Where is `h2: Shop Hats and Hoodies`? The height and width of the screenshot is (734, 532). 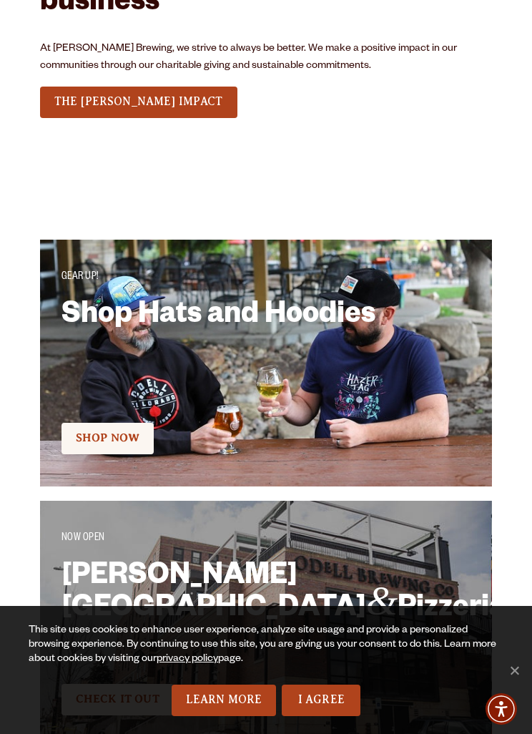 h2: Shop Hats and Hoodies is located at coordinates (232, 351).